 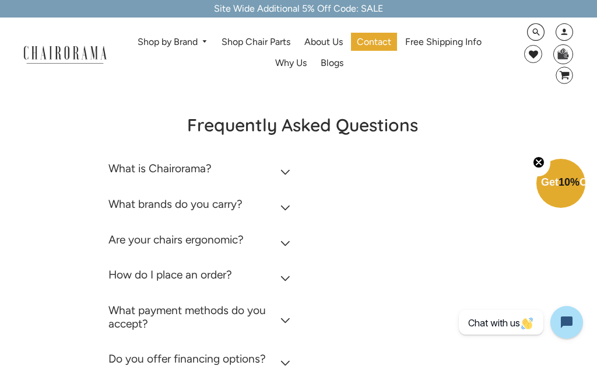 What do you see at coordinates (310, 54) in the screenshot?
I see `nav: DesktopNavigation` at bounding box center [310, 54].